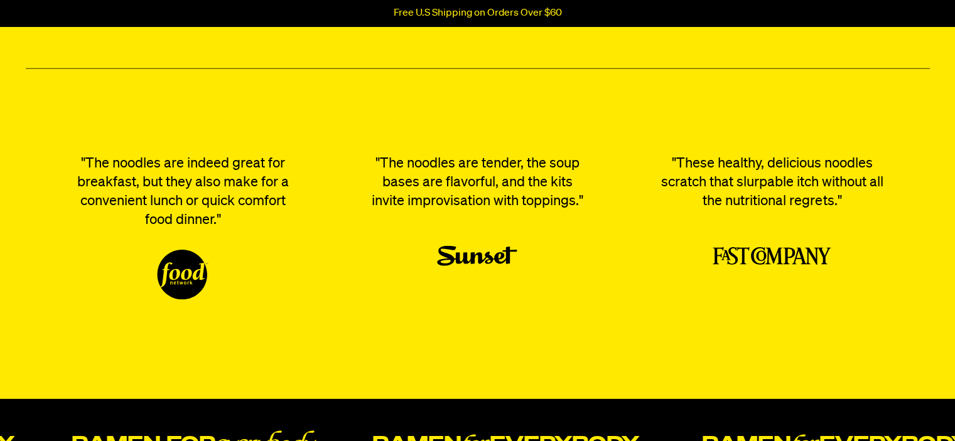  I want to click on img: Sunset Magazone, so click(477, 256).